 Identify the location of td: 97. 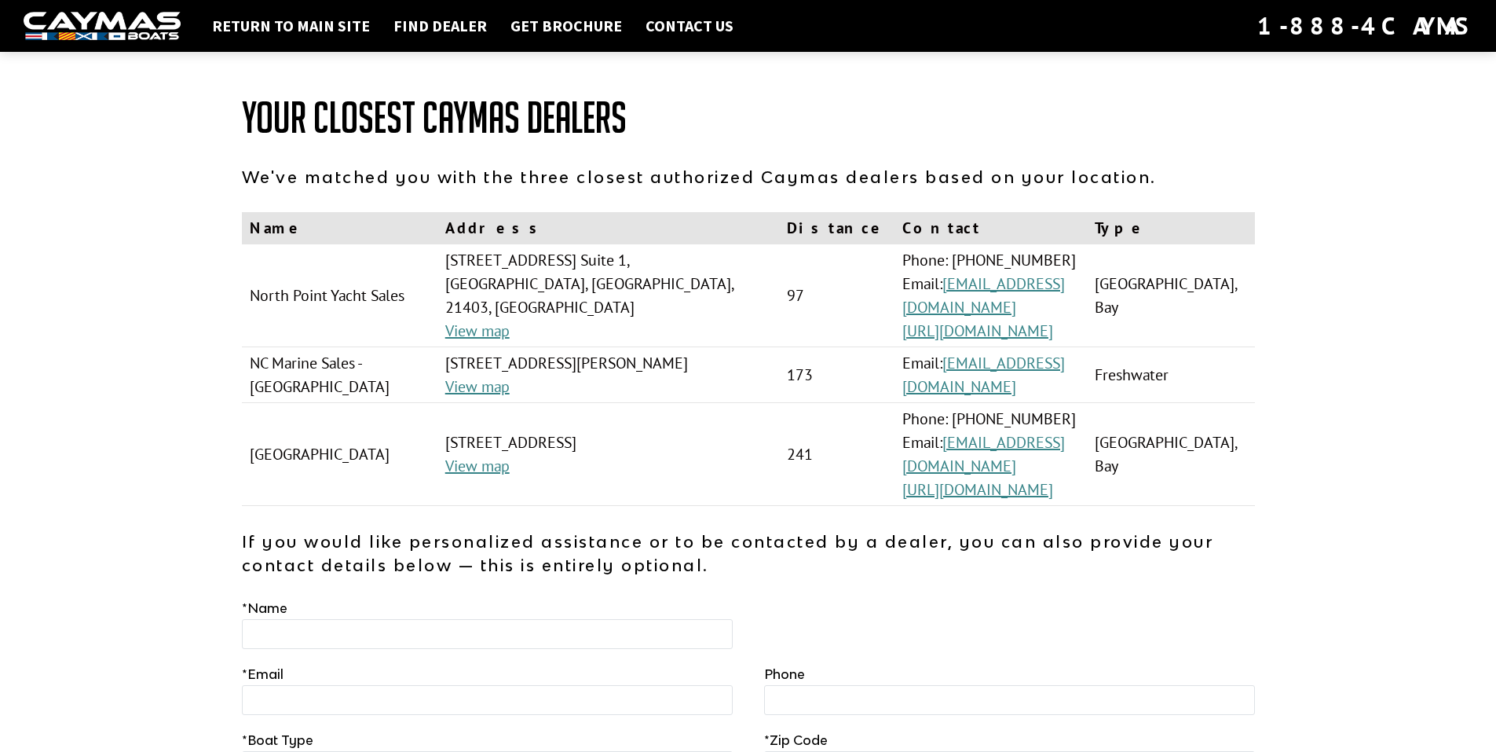
(837, 295).